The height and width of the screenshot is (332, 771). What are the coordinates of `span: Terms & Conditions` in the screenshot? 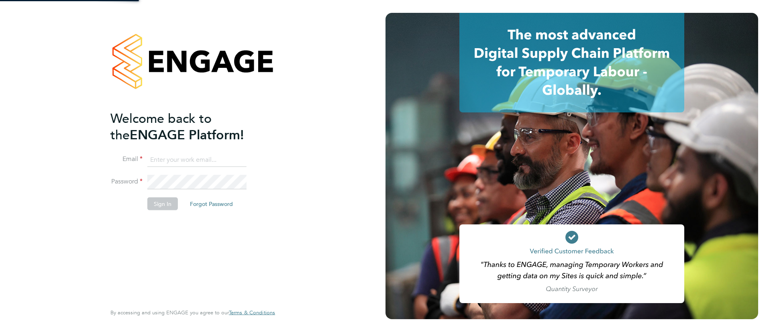 It's located at (252, 312).